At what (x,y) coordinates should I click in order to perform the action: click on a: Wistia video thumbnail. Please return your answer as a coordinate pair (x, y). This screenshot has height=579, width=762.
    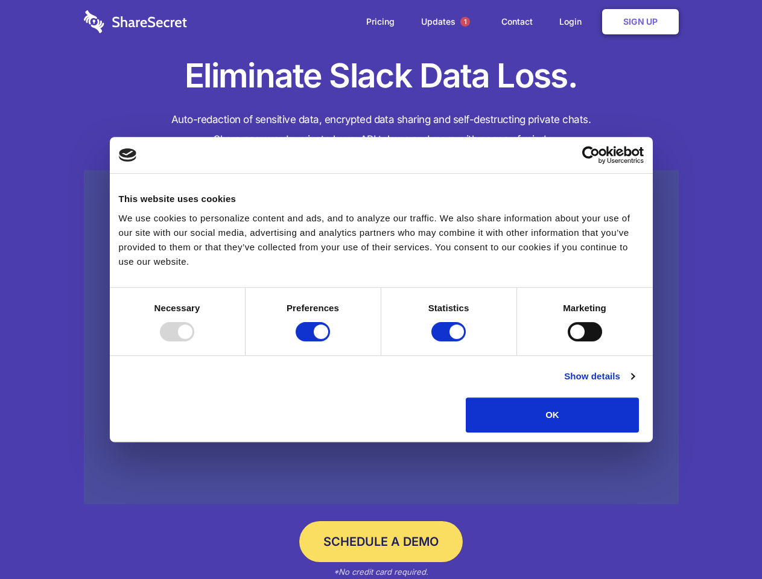
    Looking at the image, I should click on (381, 337).